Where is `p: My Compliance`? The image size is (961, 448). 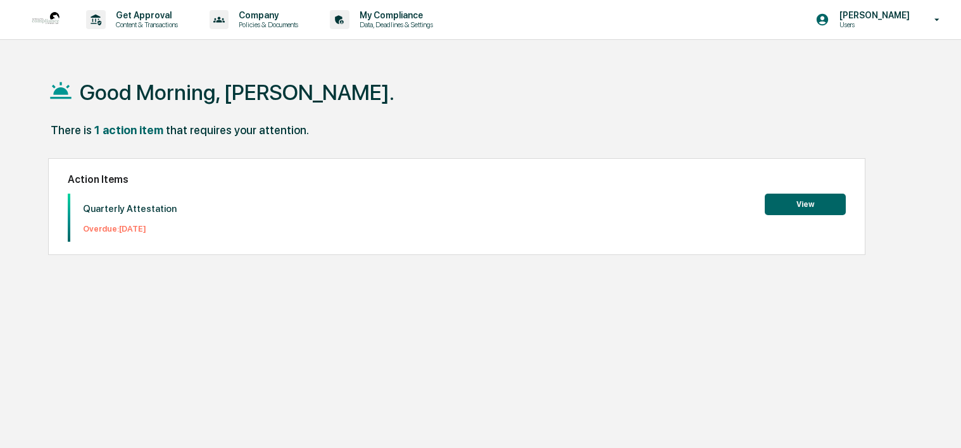
p: My Compliance is located at coordinates (394, 15).